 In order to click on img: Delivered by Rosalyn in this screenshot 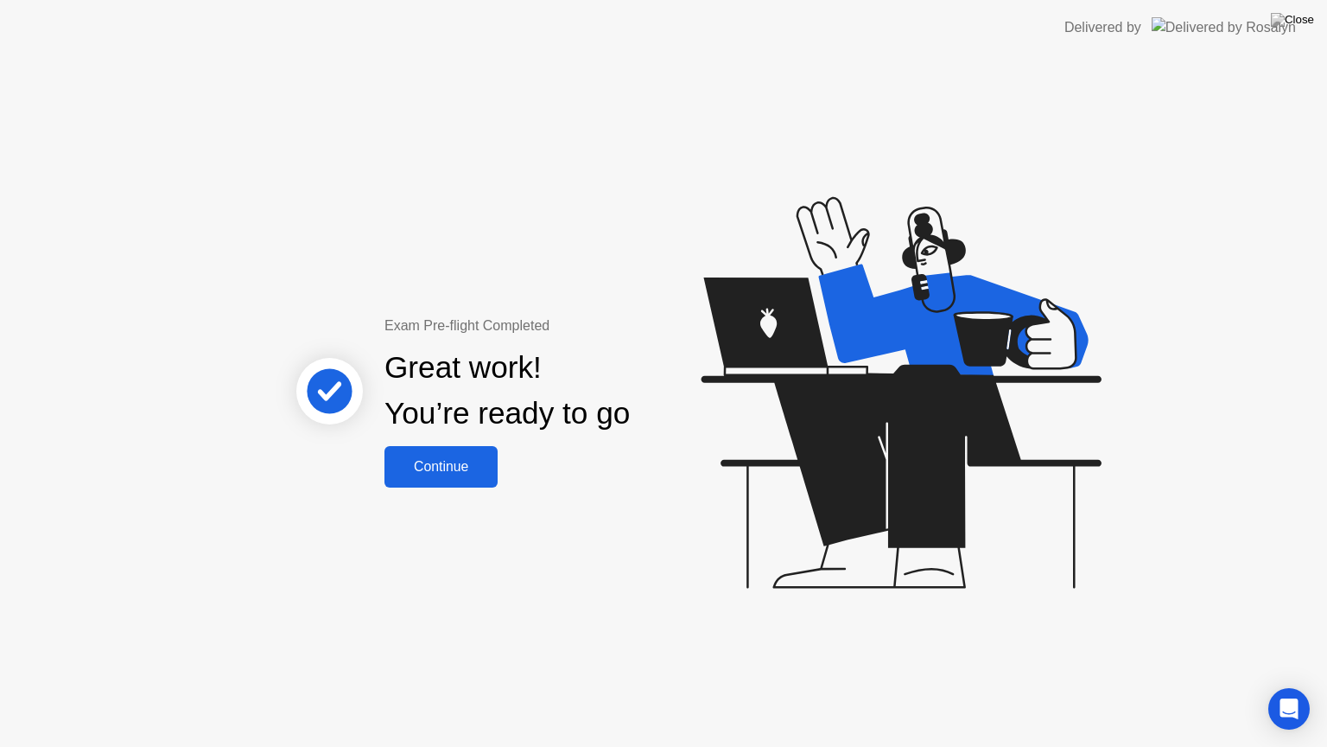, I will do `click(1224, 27)`.